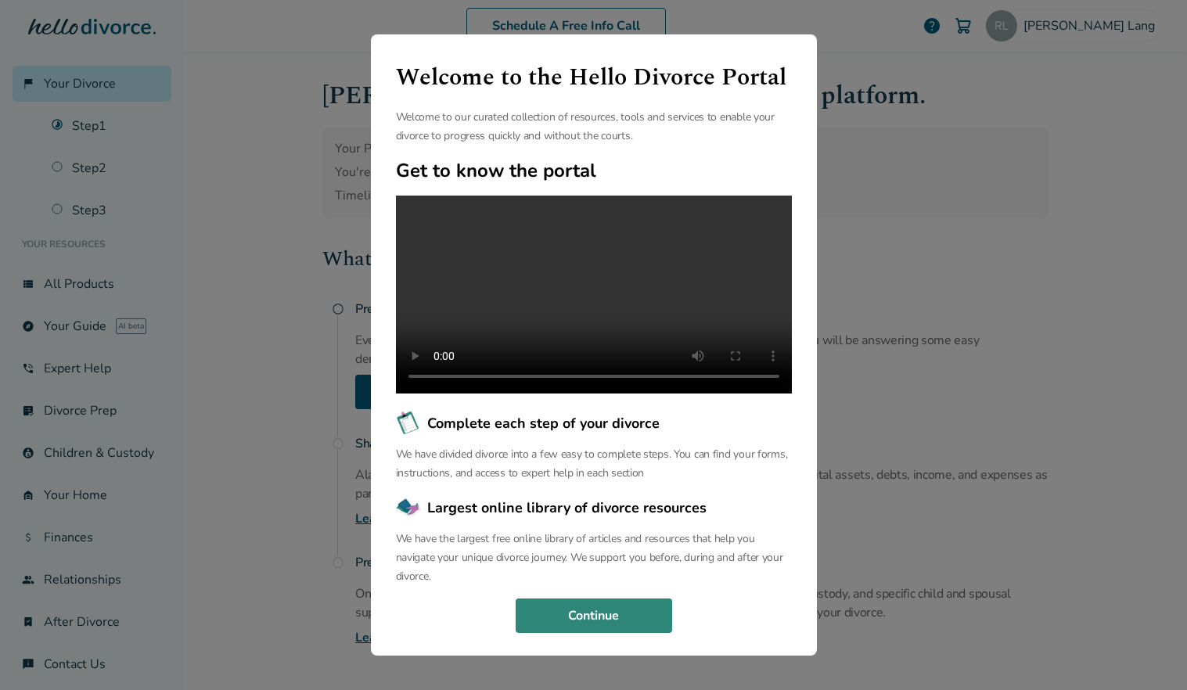  I want to click on p: We have divided divorce into a few easy to complete steps. You can find your forms, instructions,..., so click(594, 464).